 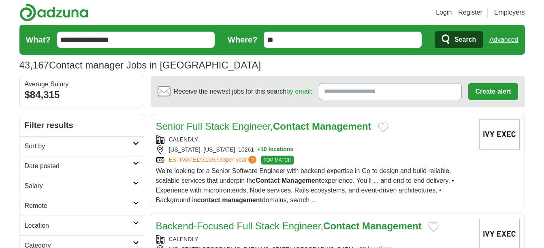 What do you see at coordinates (214, 160) in the screenshot?
I see `a: ESTIMATED:$169,533per year?` at bounding box center [214, 160].